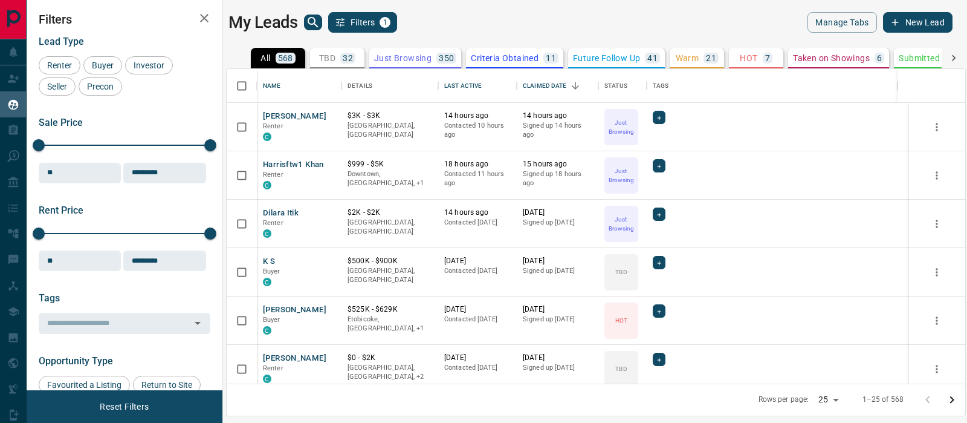  What do you see at coordinates (390, 323) in the screenshot?
I see `p: Mississauga` at bounding box center [390, 323].